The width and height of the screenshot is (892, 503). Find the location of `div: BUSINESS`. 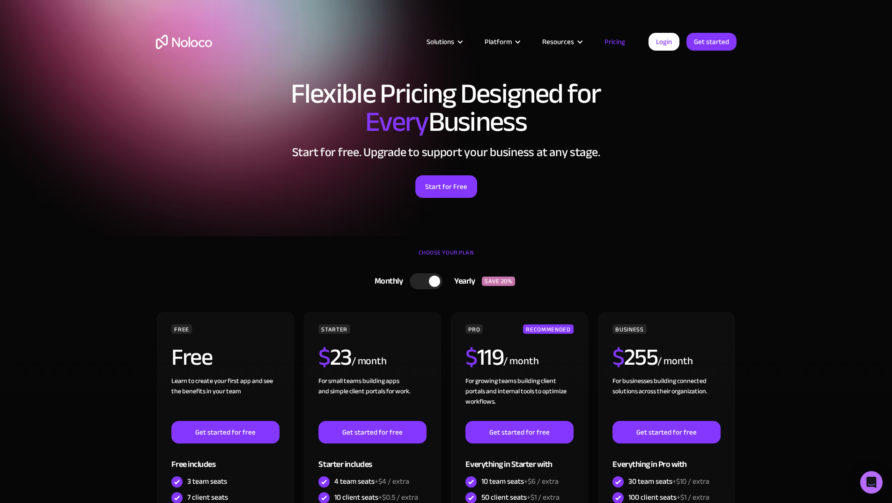

div: BUSINESS is located at coordinates (630, 329).